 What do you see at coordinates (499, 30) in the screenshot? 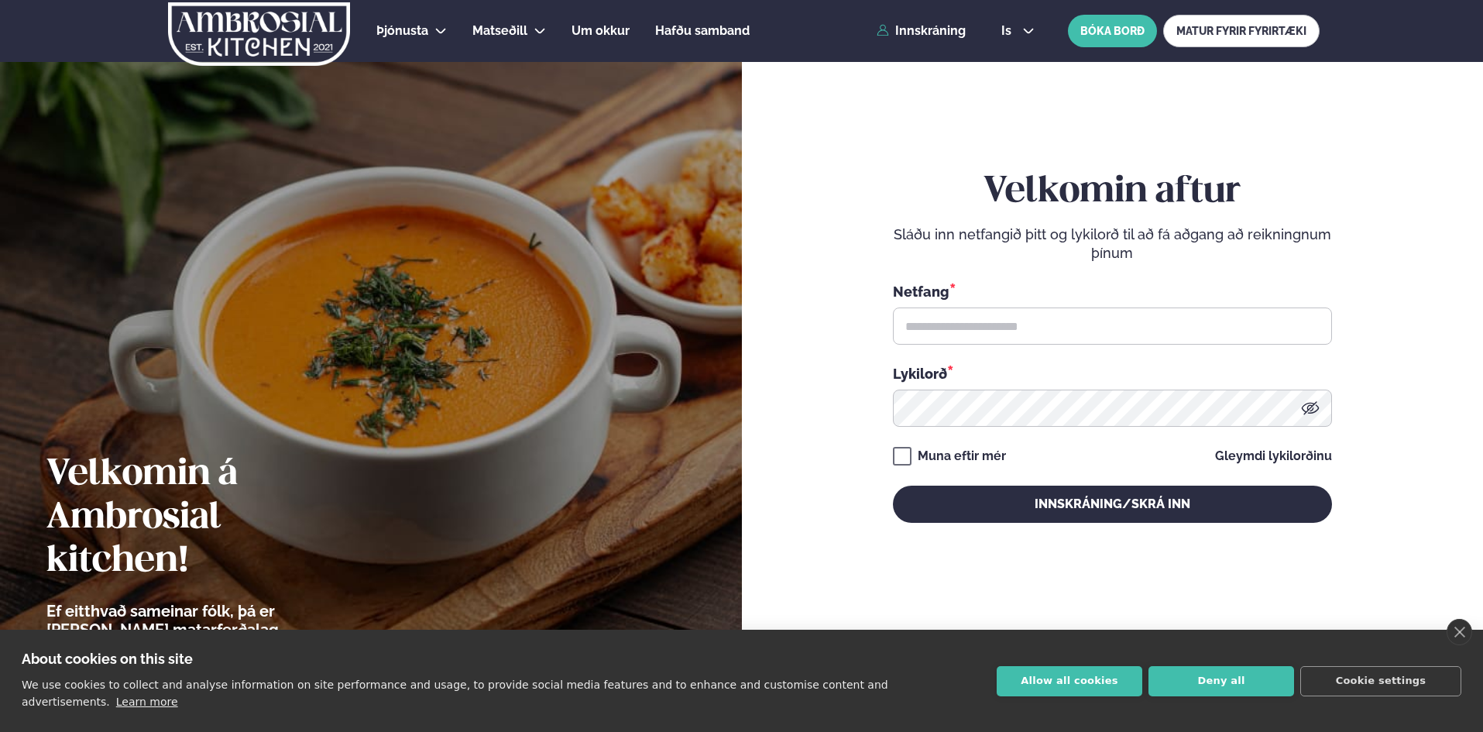
I see `span: Matseðill` at bounding box center [499, 30].